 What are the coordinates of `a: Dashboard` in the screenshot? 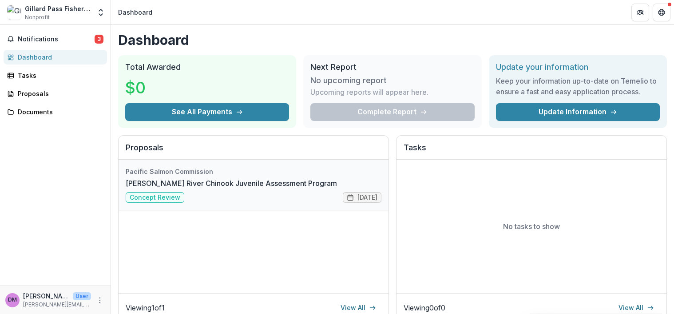 It's located at (55, 57).